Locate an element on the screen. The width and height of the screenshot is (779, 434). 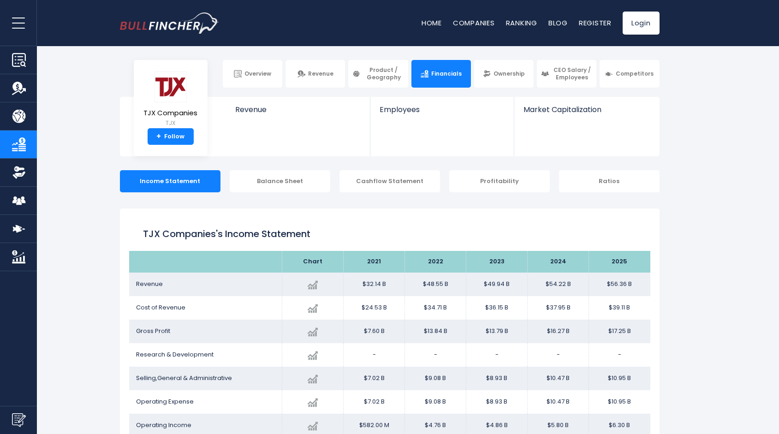
a: +Follow is located at coordinates (171, 137).